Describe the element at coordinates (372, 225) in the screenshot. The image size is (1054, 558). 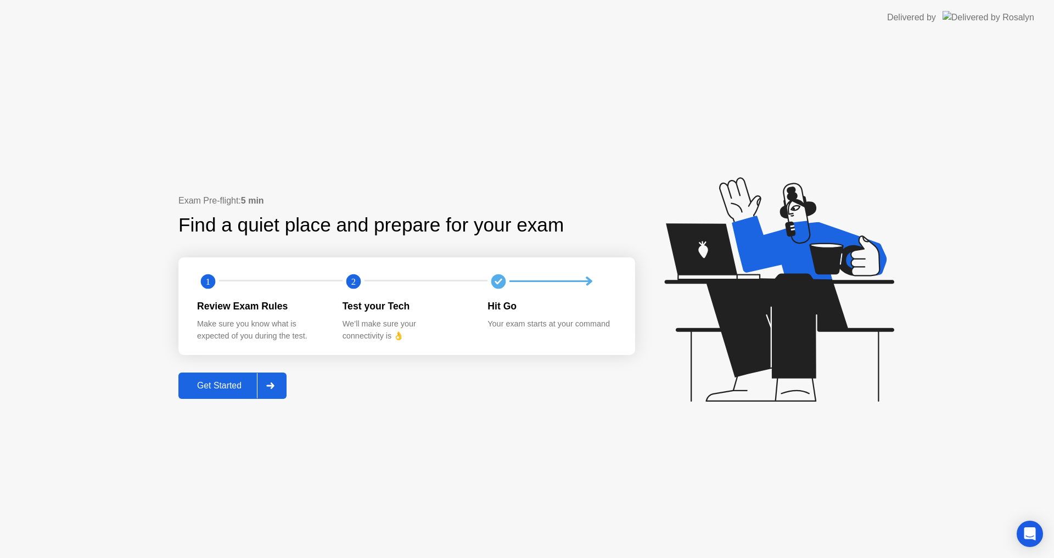
I see `div: Find a quiet place and prepare for your exam` at that location.